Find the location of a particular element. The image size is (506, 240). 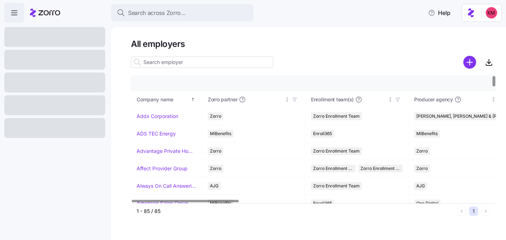

button: Search across Zorro... is located at coordinates (182, 13).